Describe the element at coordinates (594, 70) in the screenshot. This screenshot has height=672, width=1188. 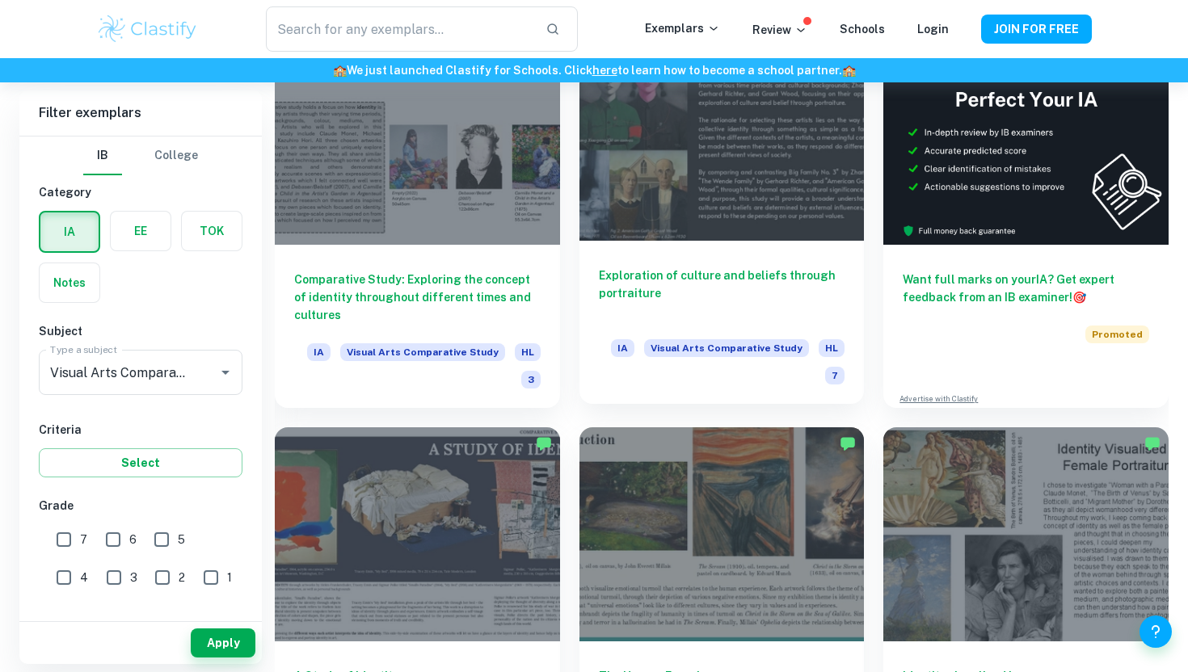
I see `h6: We just launched Clastify for Schools. Click to learn how to become a school partner.` at that location.